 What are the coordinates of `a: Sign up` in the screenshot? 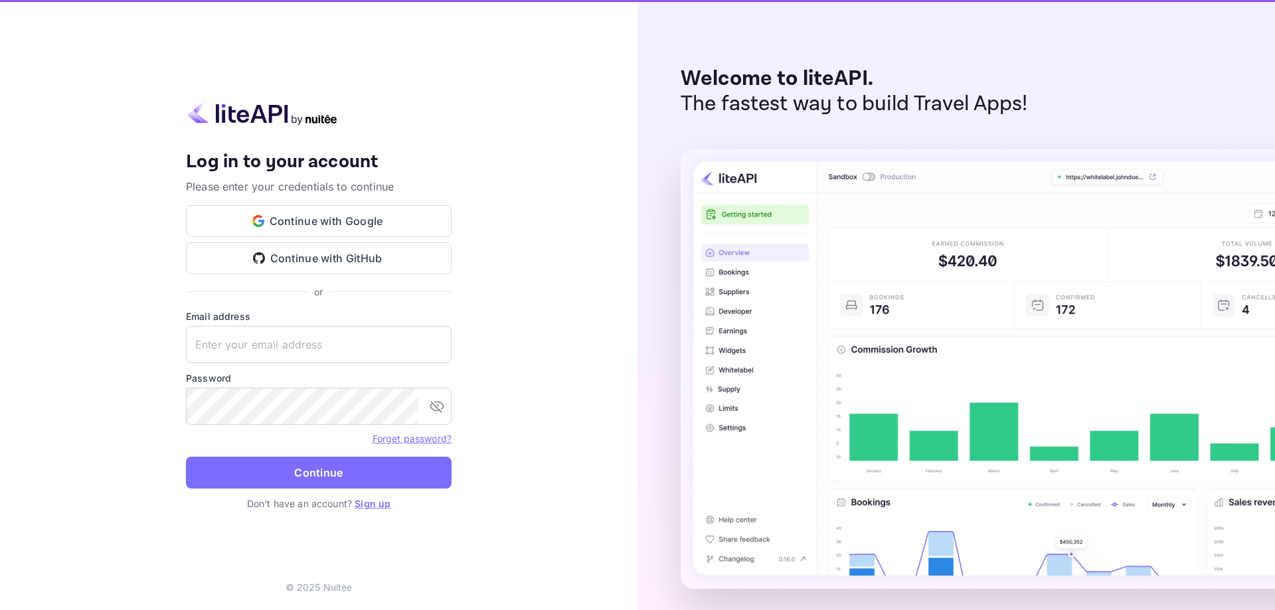 It's located at (373, 503).